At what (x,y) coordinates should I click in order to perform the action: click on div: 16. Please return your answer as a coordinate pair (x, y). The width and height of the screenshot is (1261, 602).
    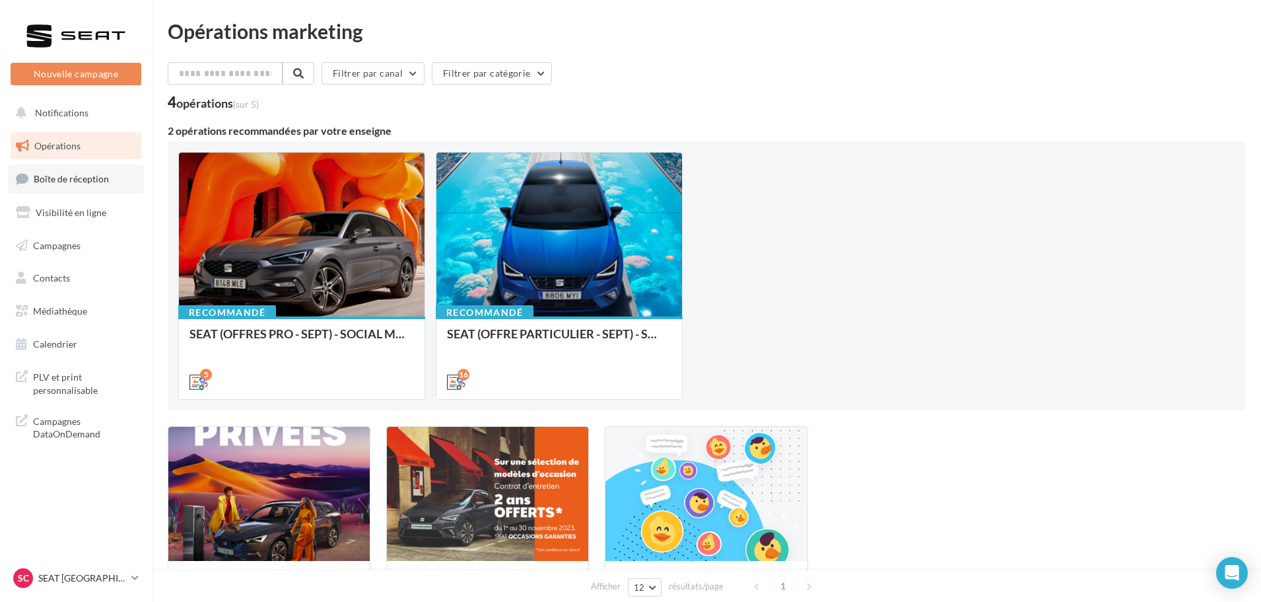
    Looking at the image, I should click on (464, 374).